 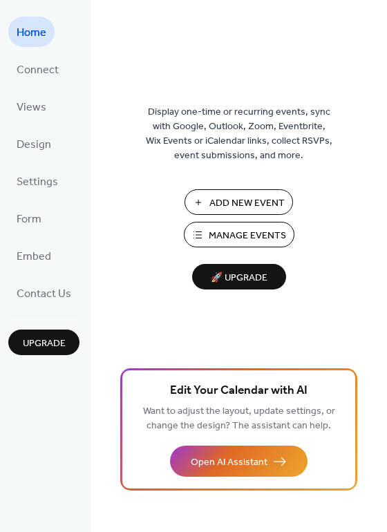 I want to click on span: Views, so click(x=31, y=108).